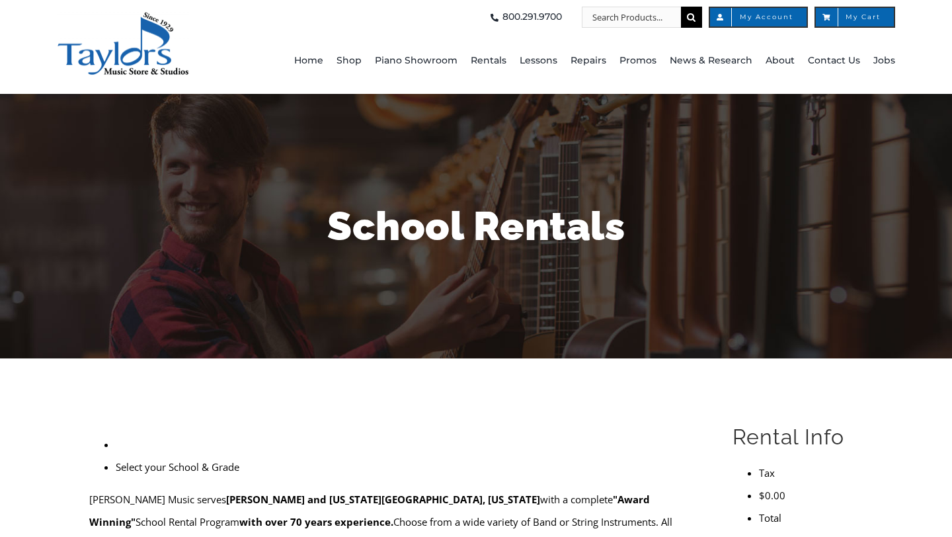  I want to click on span: Lessons, so click(538, 61).